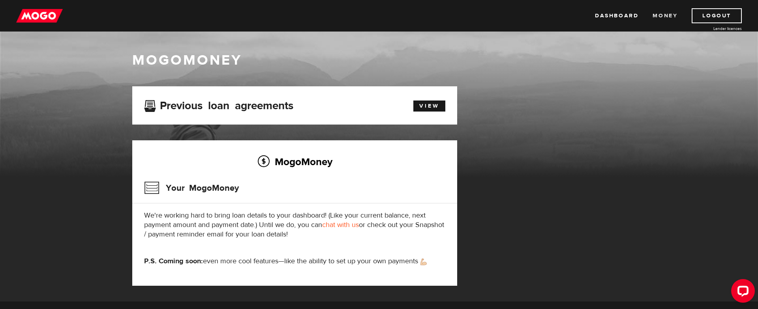  I want to click on a: chat with us, so click(340, 225).